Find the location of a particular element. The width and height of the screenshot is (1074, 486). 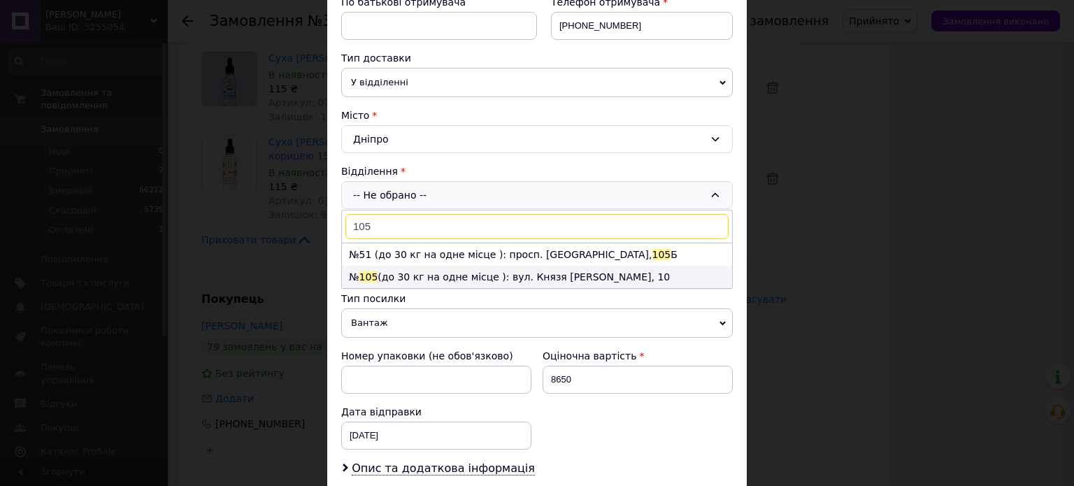

span: У відділенні is located at coordinates (537, 83).